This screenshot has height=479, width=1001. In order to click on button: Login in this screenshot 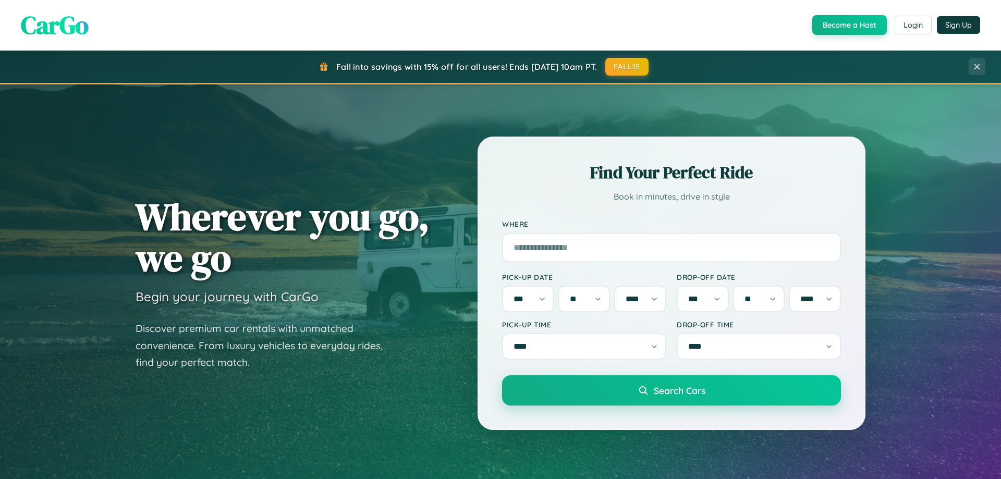, I will do `click(913, 25)`.